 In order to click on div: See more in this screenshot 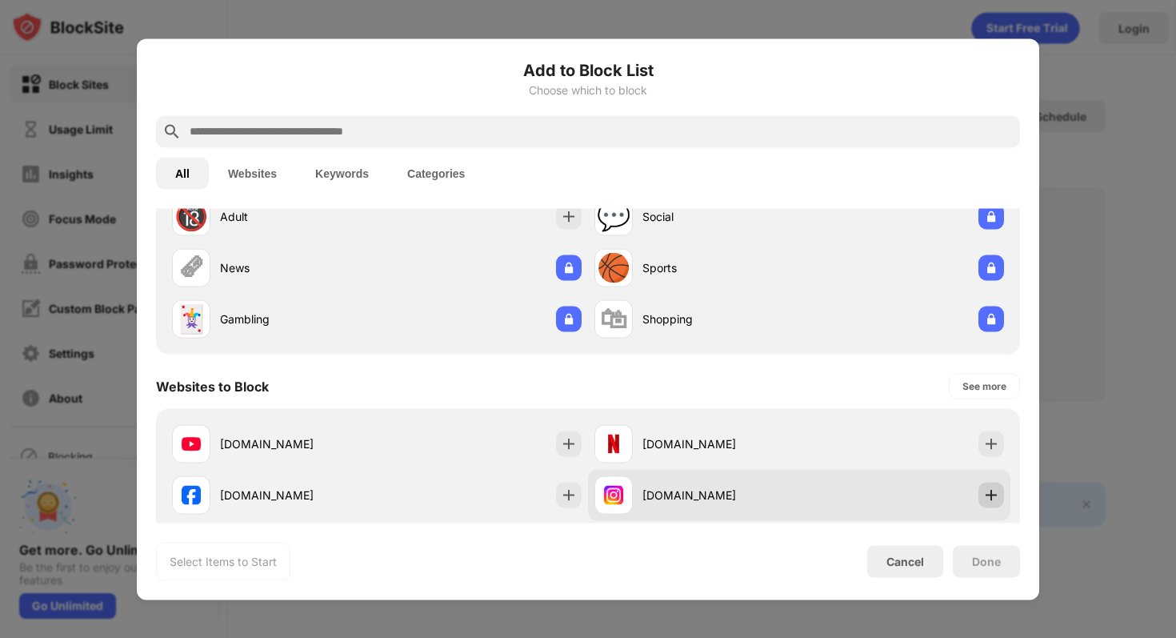, I will do `click(984, 386)`.